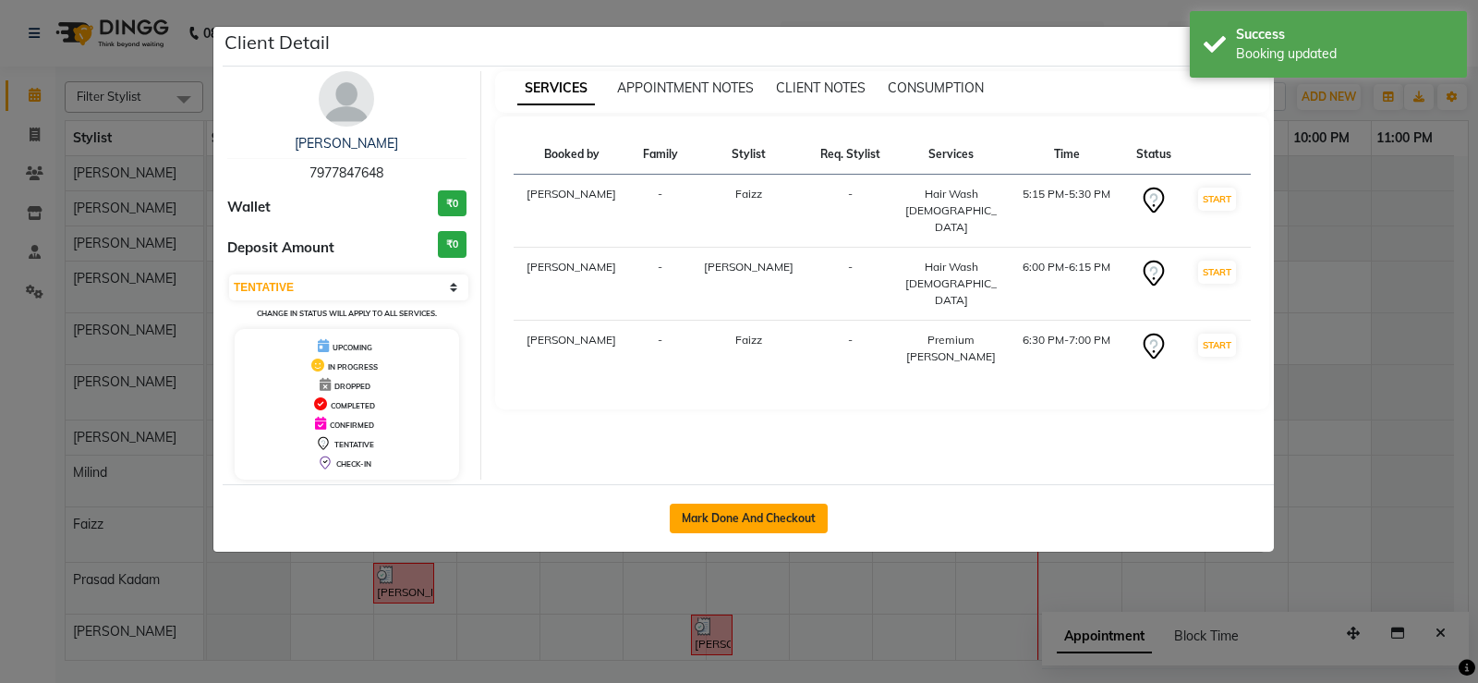 This screenshot has width=1478, height=683. Describe the element at coordinates (1066, 348) in the screenshot. I see `td: 6:30 PM-7:00 PM` at that location.